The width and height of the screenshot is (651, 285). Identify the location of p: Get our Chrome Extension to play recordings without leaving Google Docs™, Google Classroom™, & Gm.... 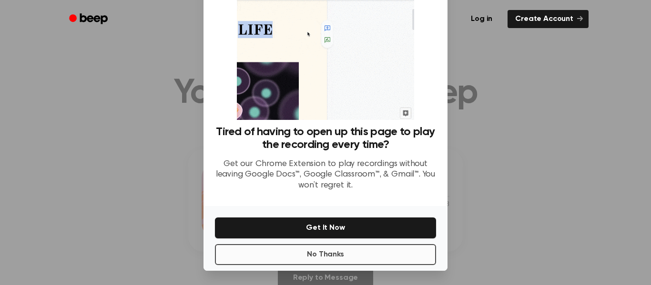
(325, 175).